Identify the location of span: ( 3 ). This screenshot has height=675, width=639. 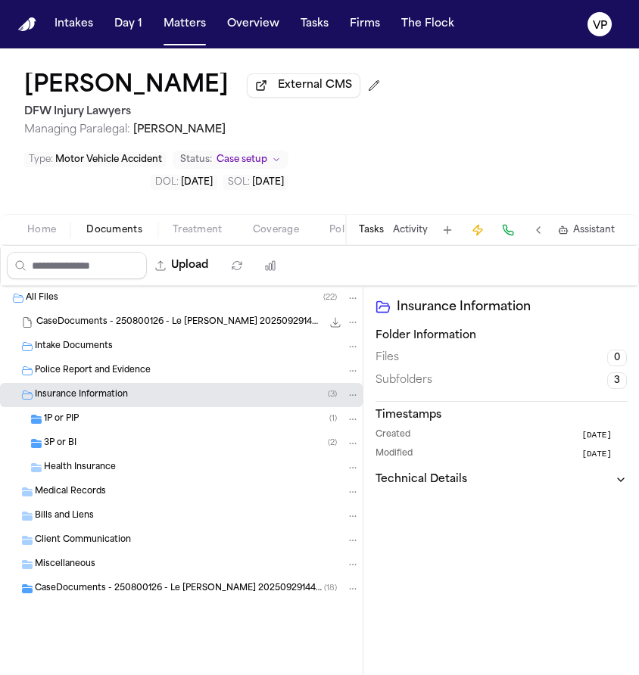
(332, 394).